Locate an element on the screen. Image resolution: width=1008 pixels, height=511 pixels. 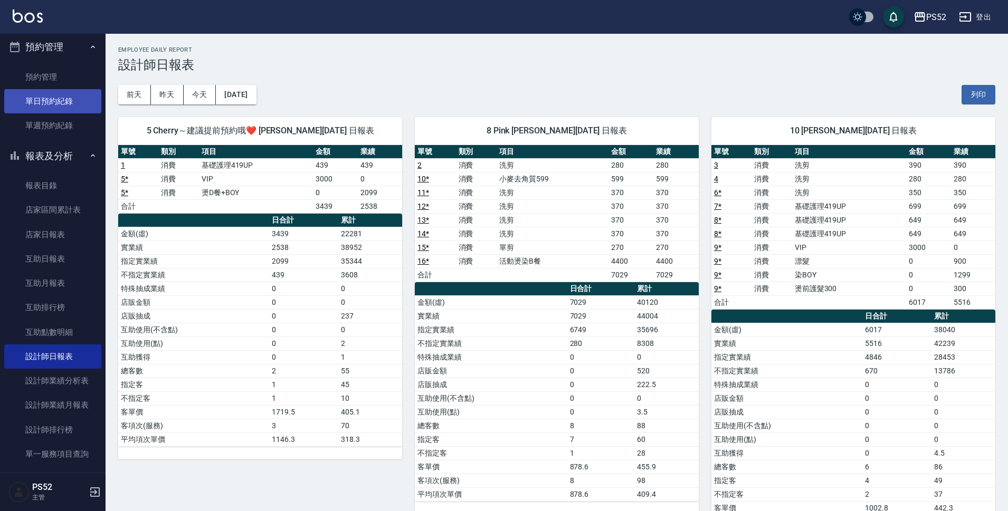
td: 4400 is located at coordinates (631, 261).